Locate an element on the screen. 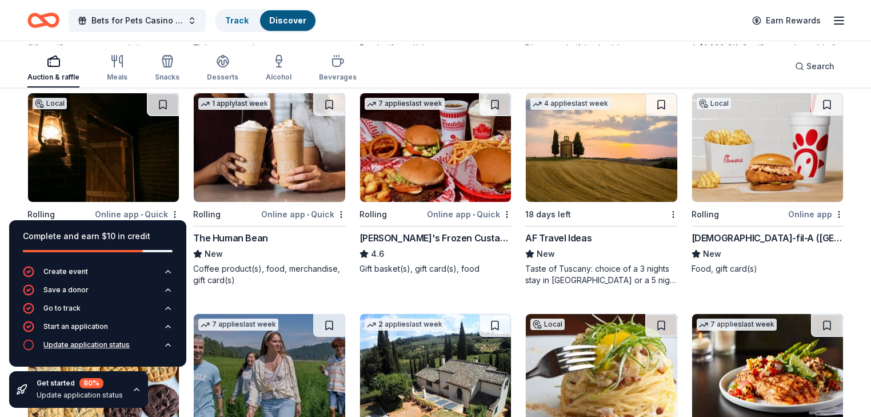 The image size is (871, 417). div: Coffee product(s), food, merchandise, gift card(s) is located at coordinates (269, 274).